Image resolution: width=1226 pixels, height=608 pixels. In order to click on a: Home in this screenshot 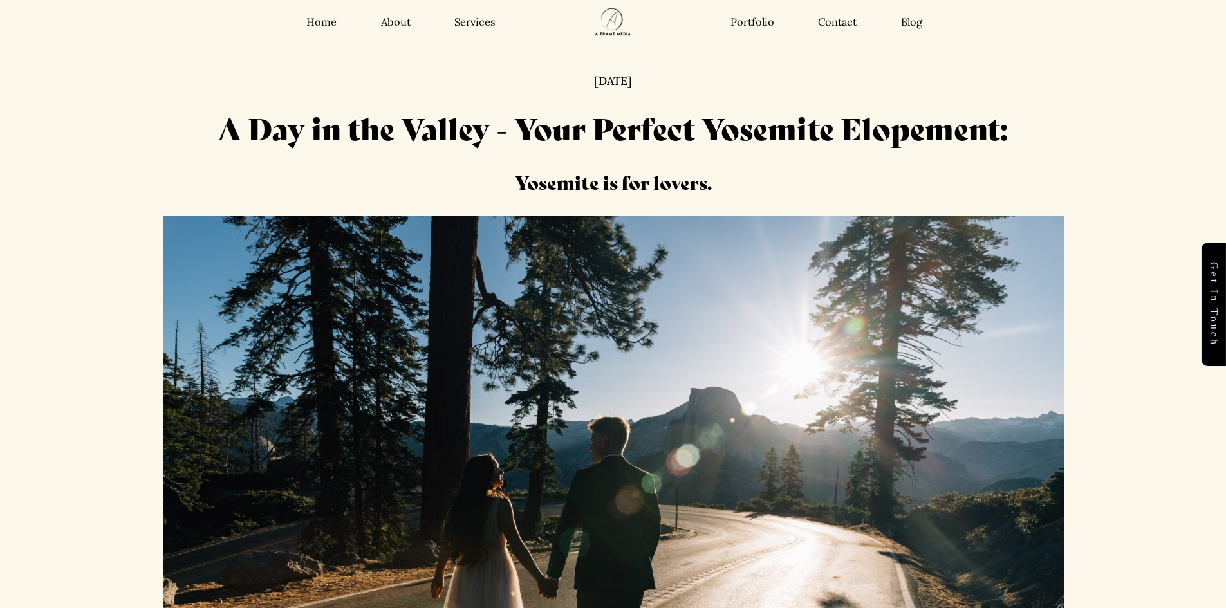, I will do `click(321, 22)`.